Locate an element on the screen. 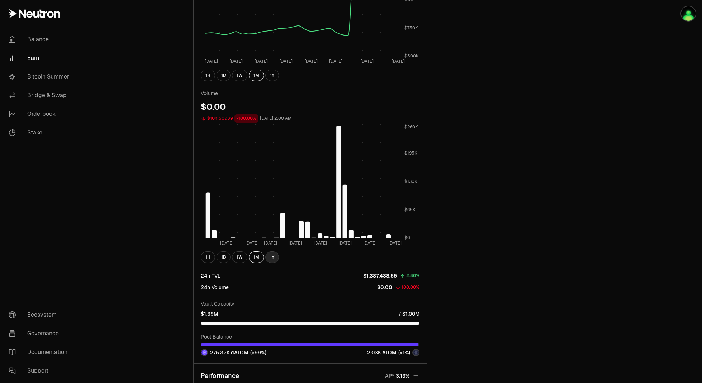 The image size is (702, 383). div: $104,507.39 is located at coordinates (220, 118).